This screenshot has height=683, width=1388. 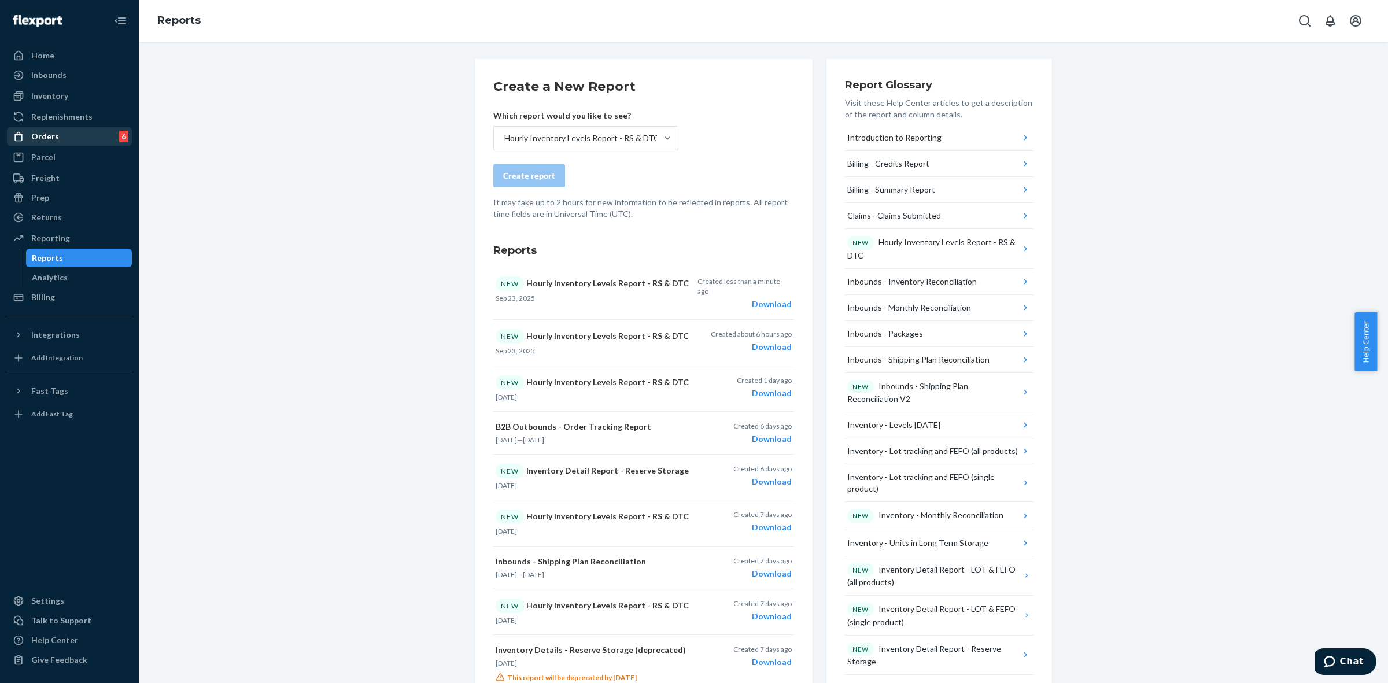 I want to click on p: B2B Outbounds - Order Tracking Report, so click(x=593, y=427).